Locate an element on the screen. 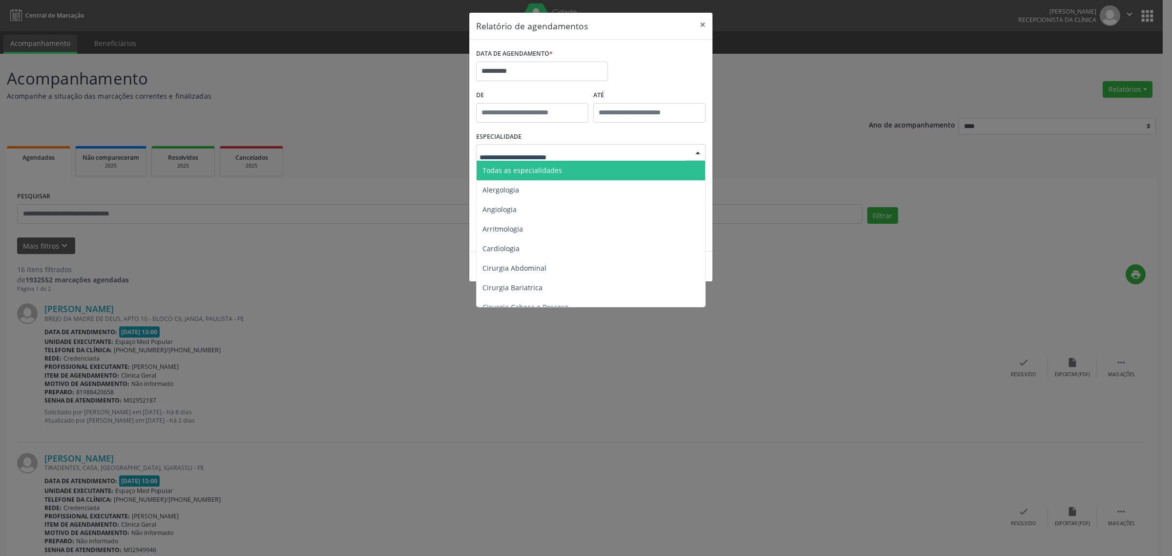 The width and height of the screenshot is (1172, 556). span: Cirurgia Abdominal is located at coordinates (514, 268).